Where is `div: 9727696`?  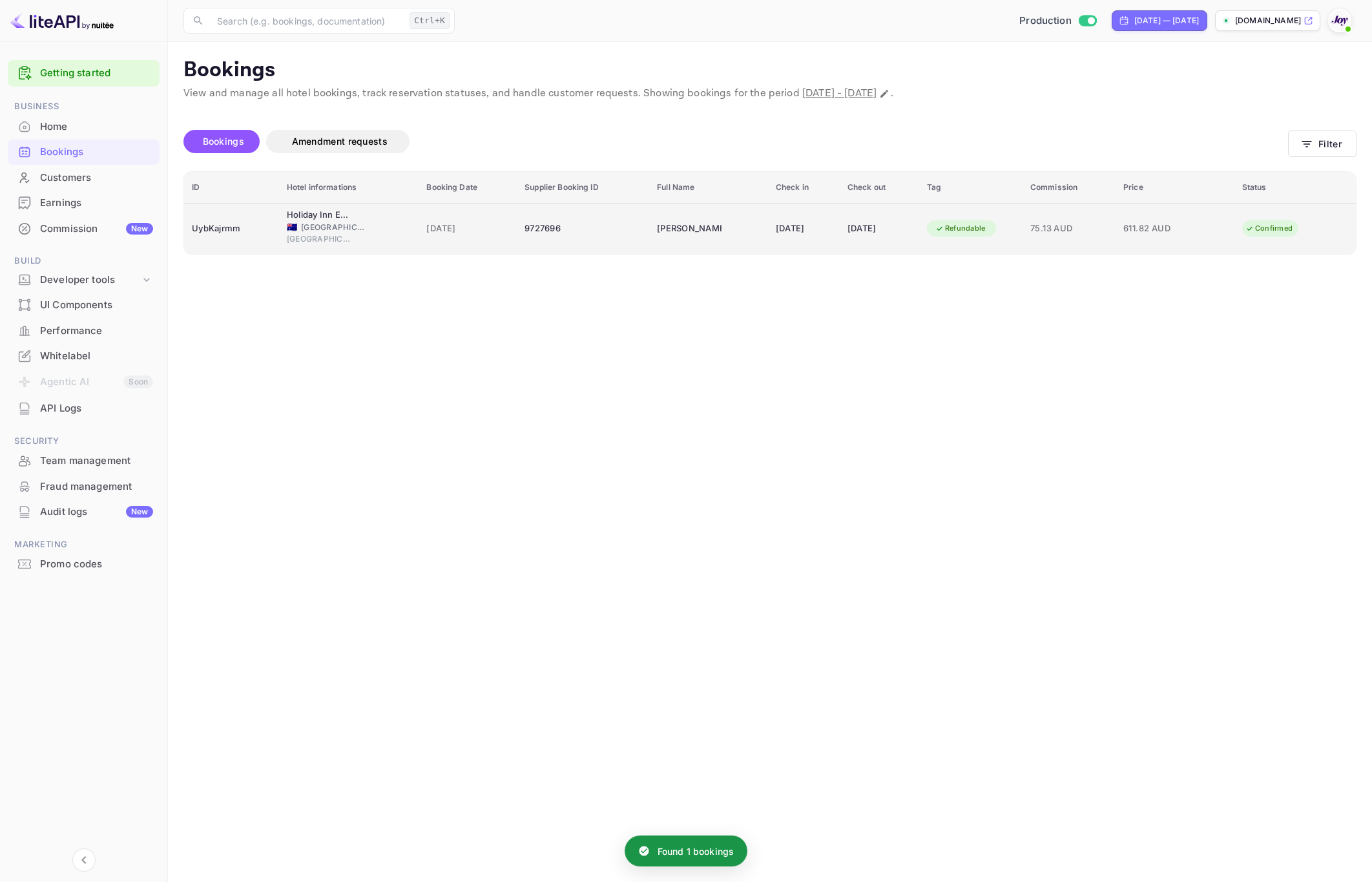 div: 9727696 is located at coordinates (583, 229).